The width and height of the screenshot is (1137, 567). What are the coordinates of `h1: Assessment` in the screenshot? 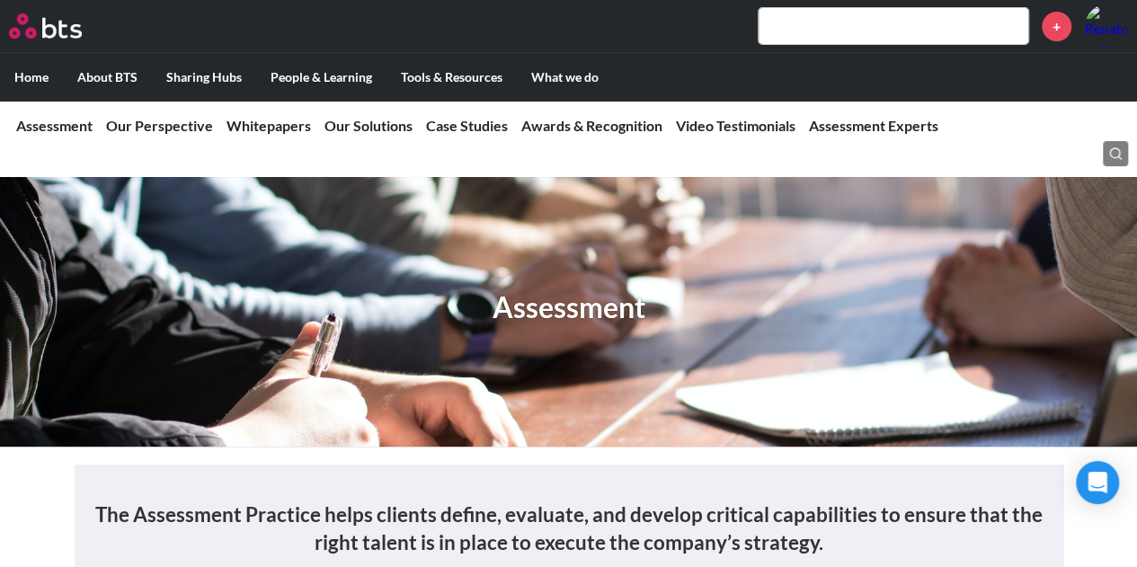 It's located at (569, 307).